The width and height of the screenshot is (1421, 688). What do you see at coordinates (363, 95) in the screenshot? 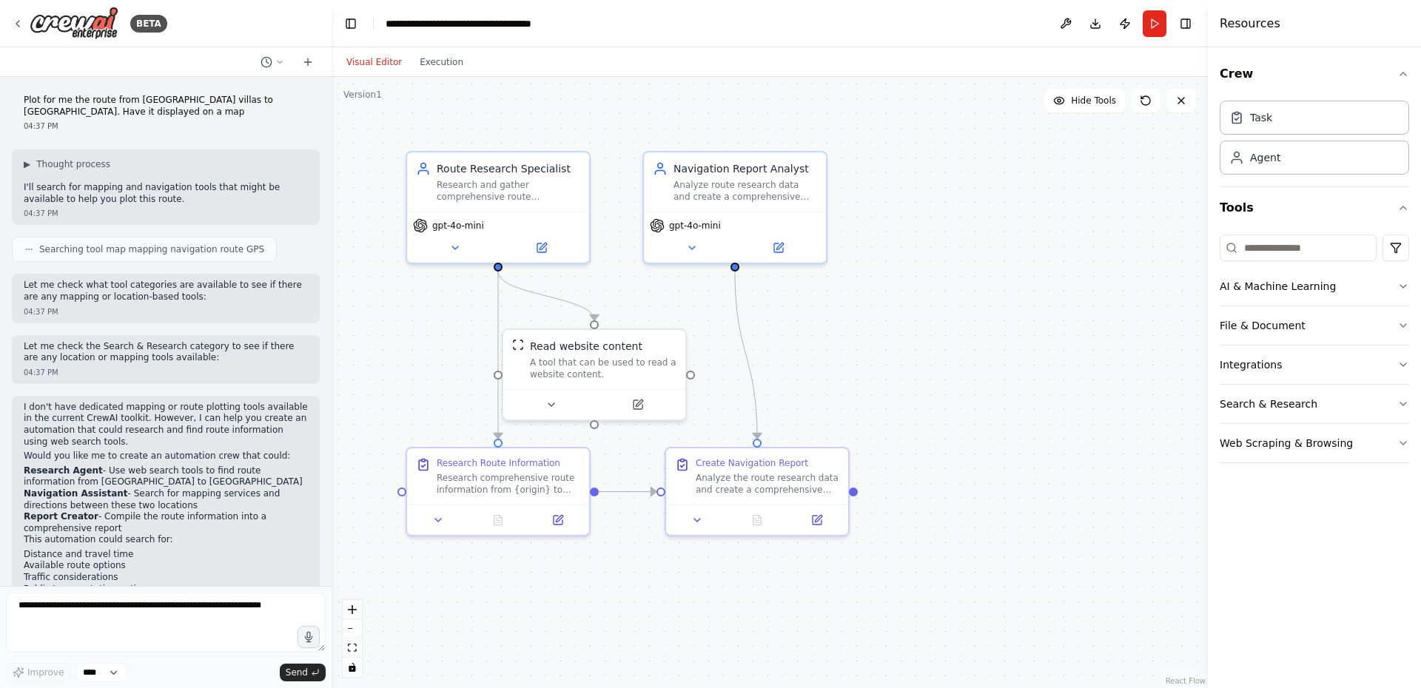
I see `div: Version 1` at bounding box center [363, 95].